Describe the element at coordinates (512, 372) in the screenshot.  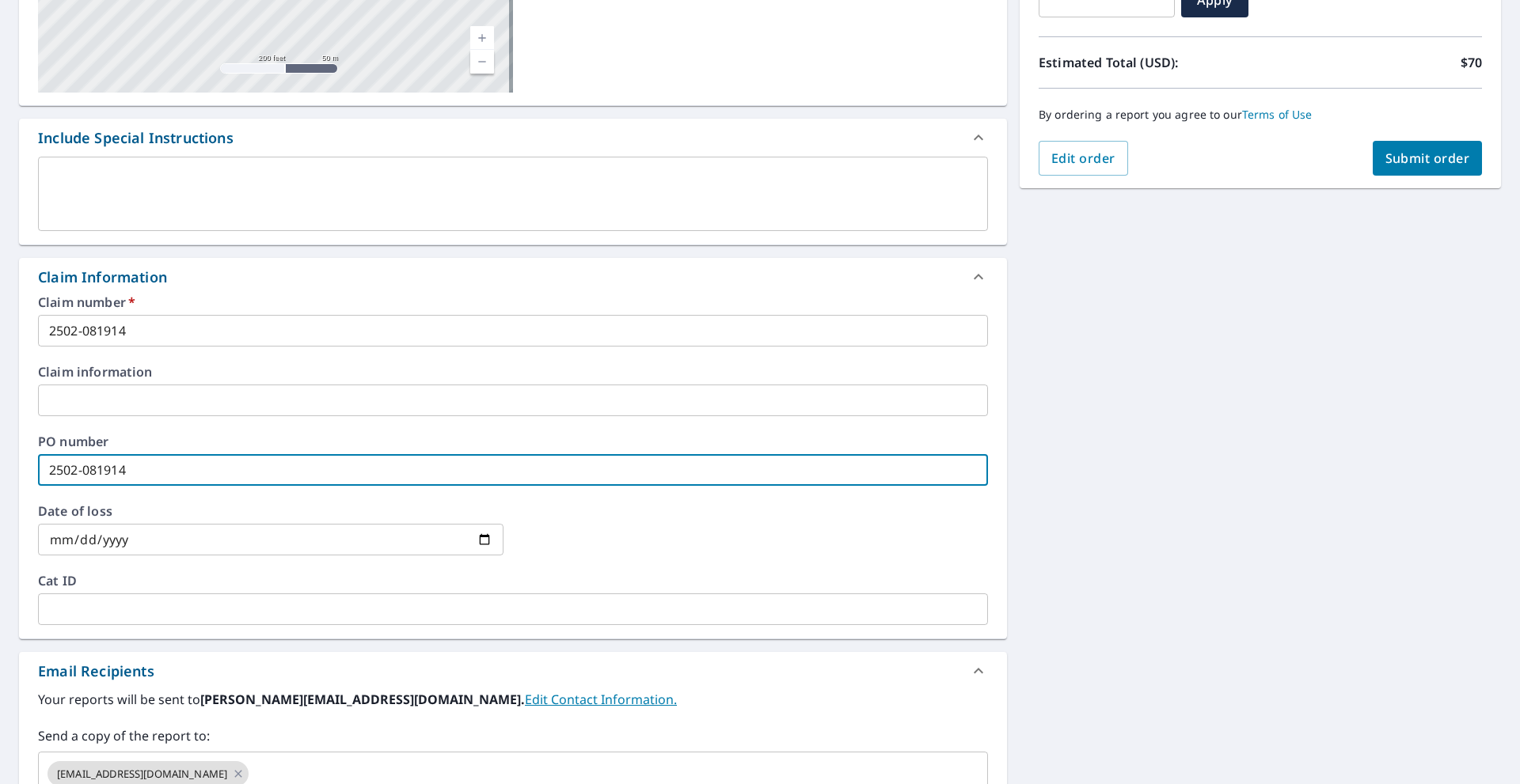
I see `label: Claim information` at that location.